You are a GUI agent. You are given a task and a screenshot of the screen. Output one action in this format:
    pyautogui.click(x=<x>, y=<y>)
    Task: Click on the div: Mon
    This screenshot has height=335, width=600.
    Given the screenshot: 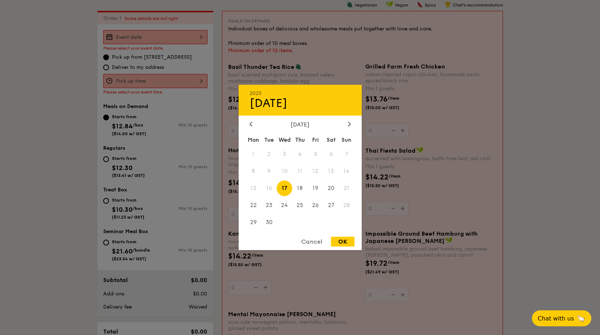 What is the action you would take?
    pyautogui.click(x=254, y=140)
    